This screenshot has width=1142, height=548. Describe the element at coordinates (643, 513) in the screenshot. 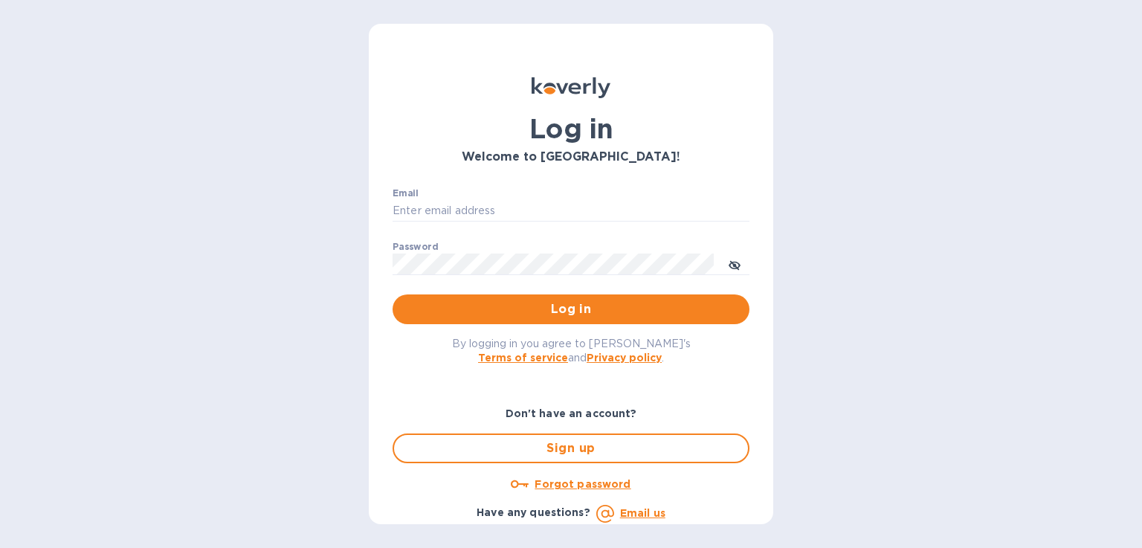

I see `b: Email us` at that location.